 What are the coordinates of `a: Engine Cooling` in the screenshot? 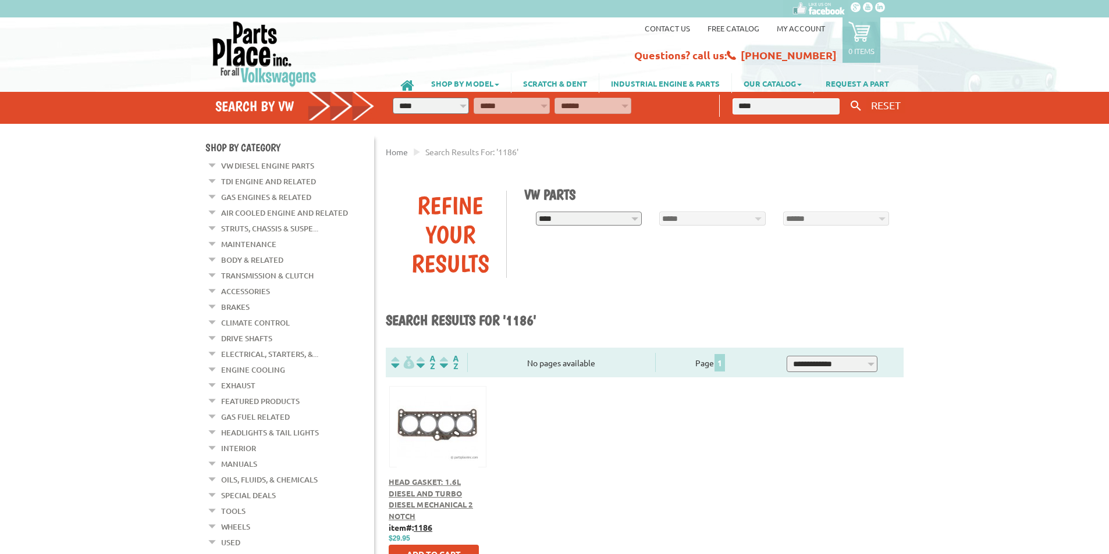 It's located at (253, 370).